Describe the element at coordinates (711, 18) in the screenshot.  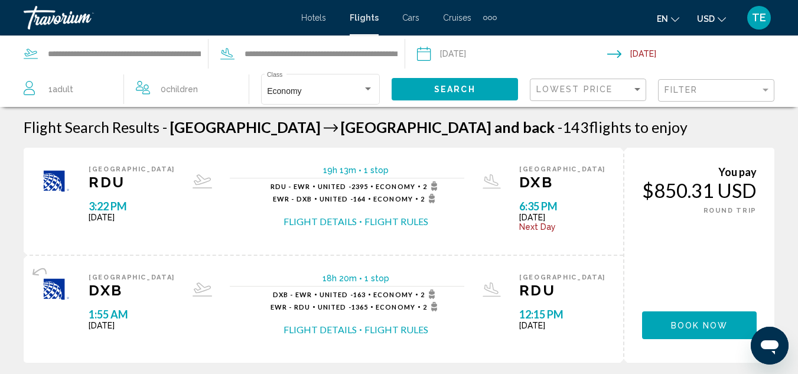
I see `button: Change currency` at that location.